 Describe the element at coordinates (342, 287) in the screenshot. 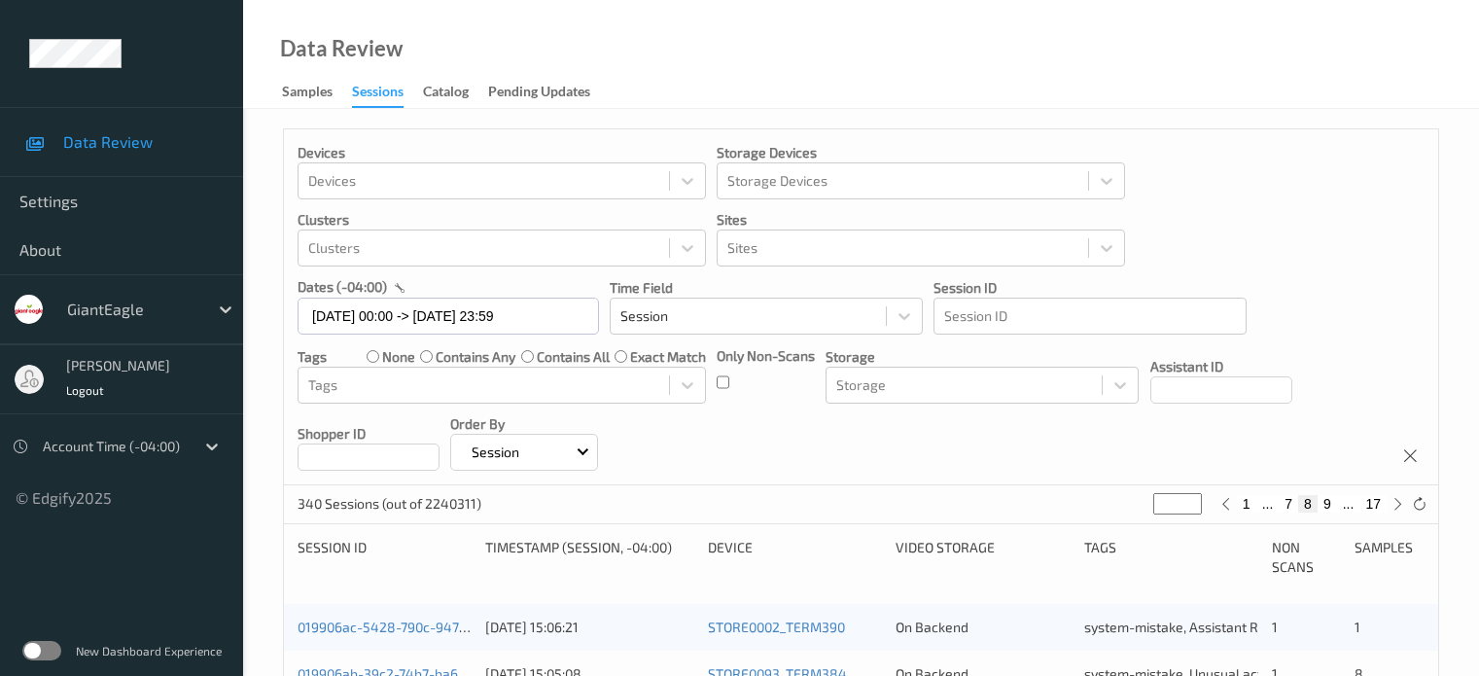

I see `p: dates (-04:00)` at that location.